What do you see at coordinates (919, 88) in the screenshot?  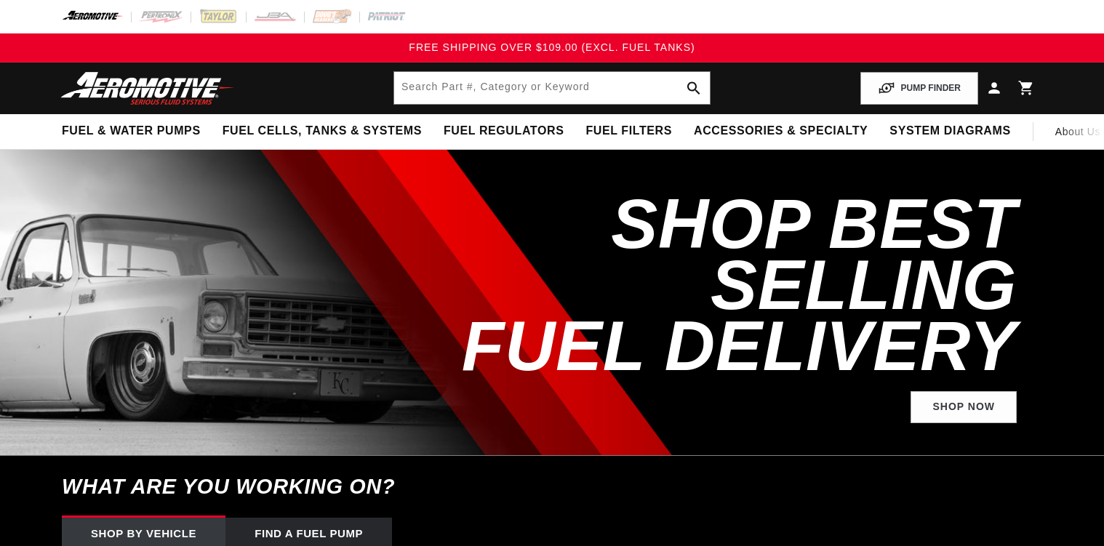 I see `button: PUMP FINDER` at bounding box center [919, 88].